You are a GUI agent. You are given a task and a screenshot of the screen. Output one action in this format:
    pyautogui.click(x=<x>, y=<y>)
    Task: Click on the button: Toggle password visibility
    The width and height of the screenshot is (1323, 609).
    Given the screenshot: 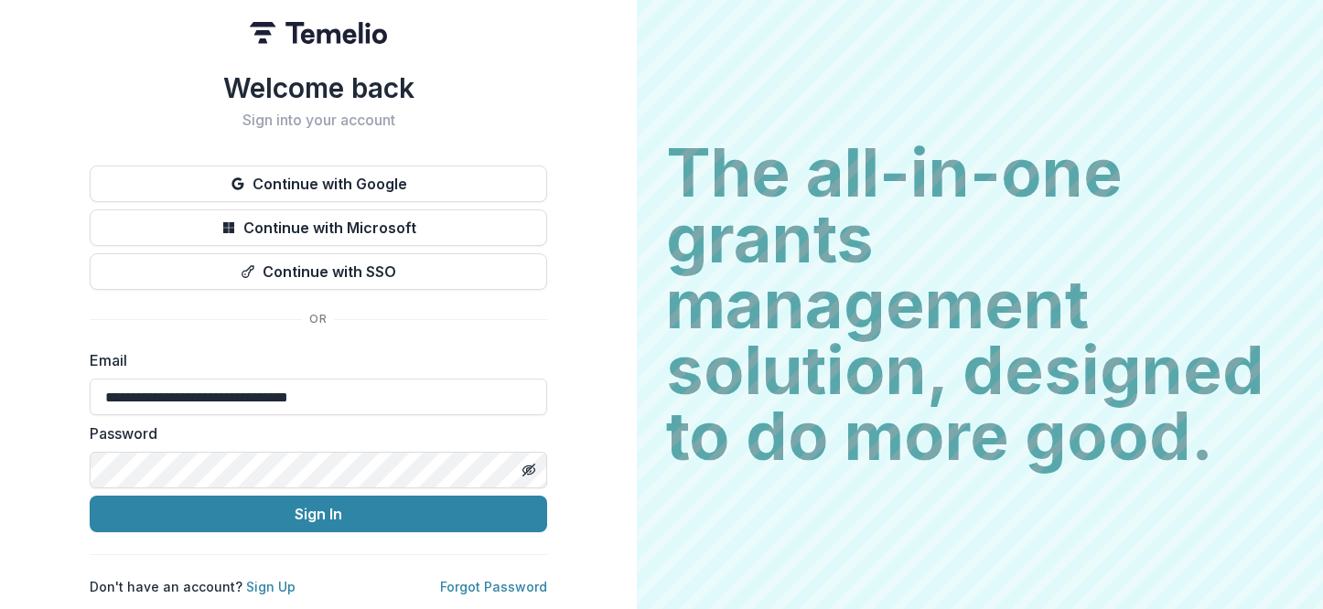 What is the action you would take?
    pyautogui.click(x=529, y=470)
    